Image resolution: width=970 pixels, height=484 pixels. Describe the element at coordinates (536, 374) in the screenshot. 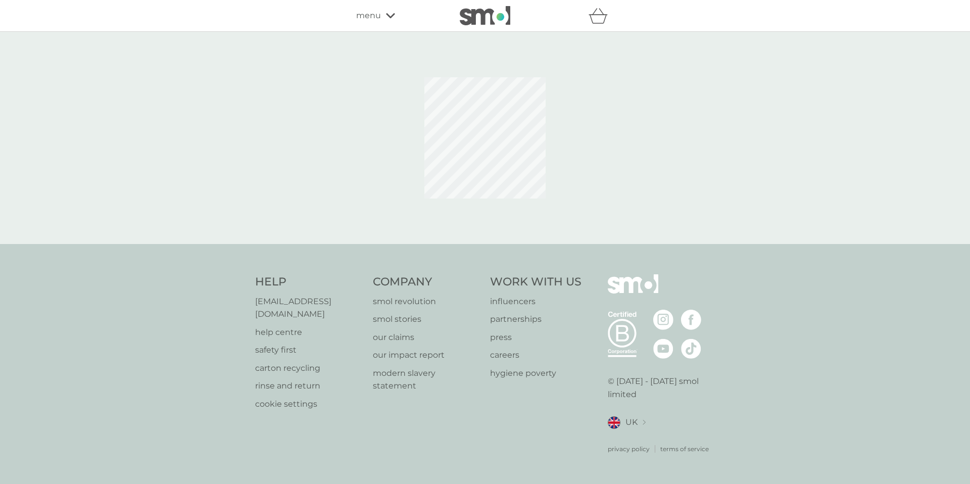

I see `p: hygiene poverty` at that location.